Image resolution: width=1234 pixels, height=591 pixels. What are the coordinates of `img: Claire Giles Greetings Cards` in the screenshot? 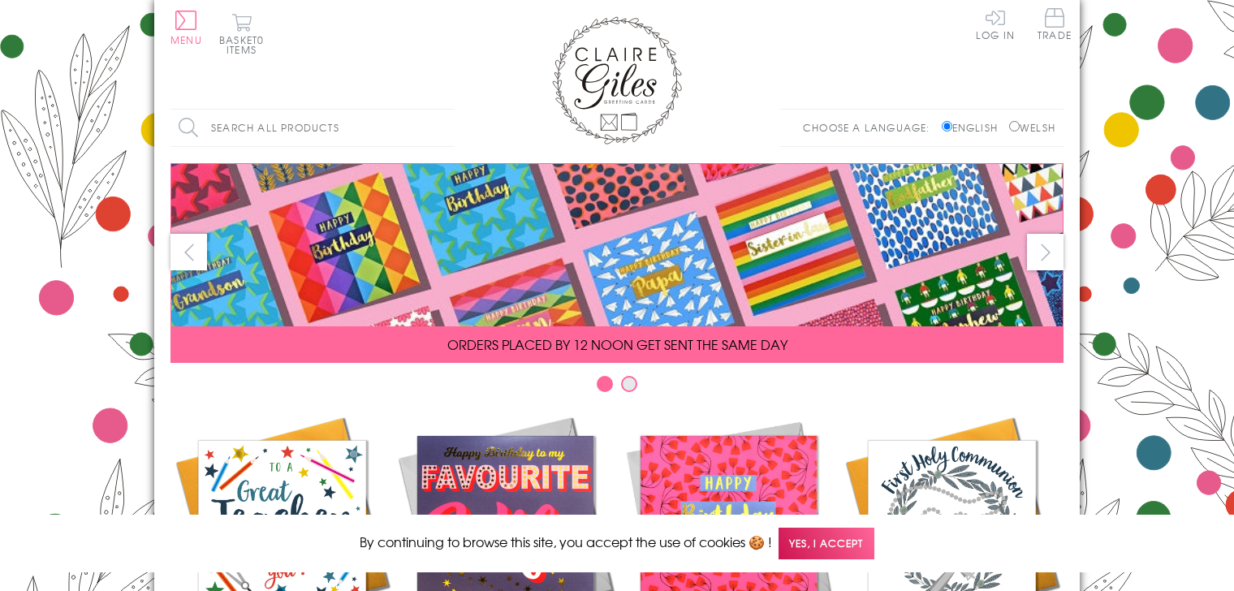 It's located at (617, 80).